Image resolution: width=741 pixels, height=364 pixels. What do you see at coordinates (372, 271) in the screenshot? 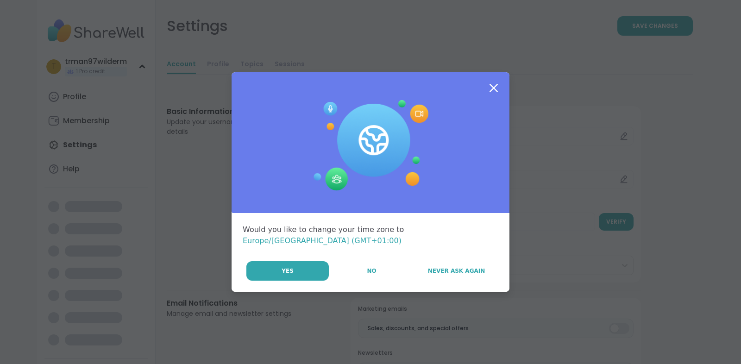
I see `span: No` at bounding box center [372, 271].